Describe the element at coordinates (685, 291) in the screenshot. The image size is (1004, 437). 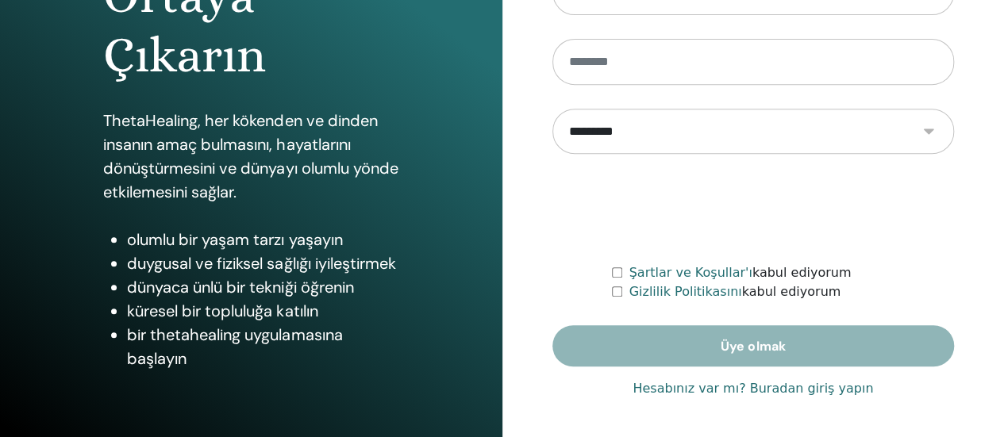
I see `a: Gizlilik Politikasını` at that location.